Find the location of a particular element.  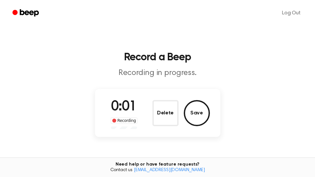

a: Beep is located at coordinates (26, 13).